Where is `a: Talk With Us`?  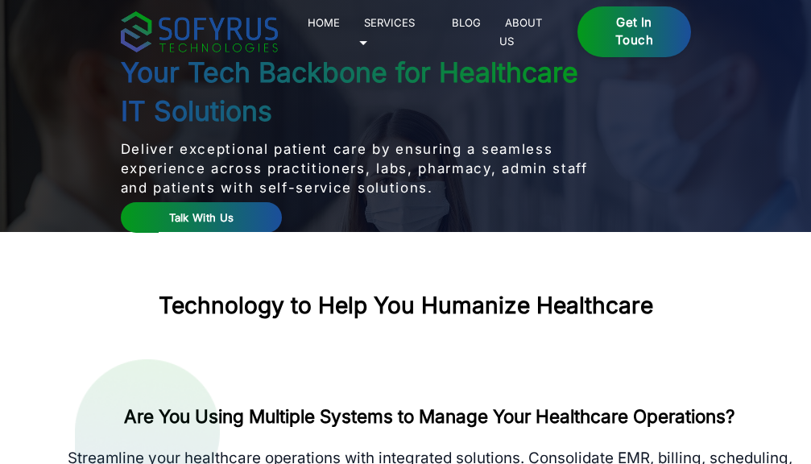 a: Talk With Us is located at coordinates (201, 217).